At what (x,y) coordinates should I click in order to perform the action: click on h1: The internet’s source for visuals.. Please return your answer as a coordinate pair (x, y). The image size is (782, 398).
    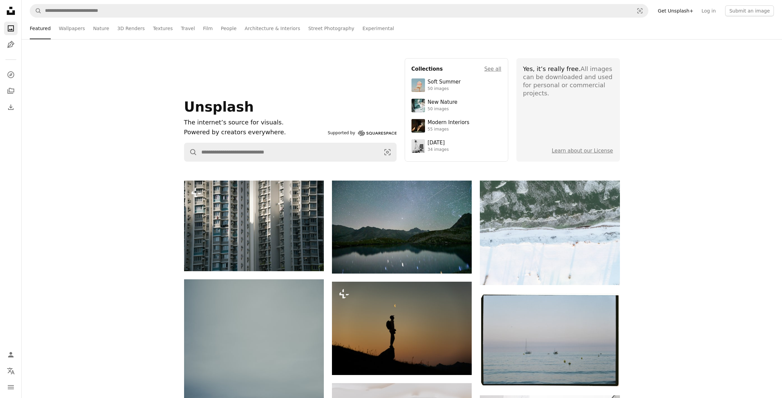
    Looking at the image, I should click on (255, 123).